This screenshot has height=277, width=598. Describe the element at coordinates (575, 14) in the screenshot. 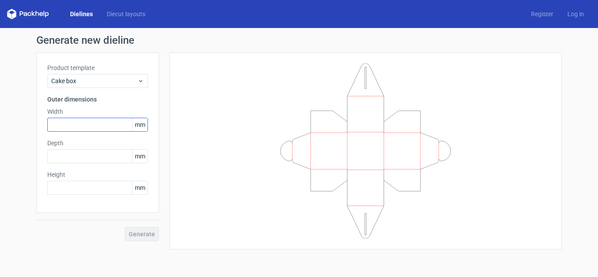

I see `a: Log in` at that location.